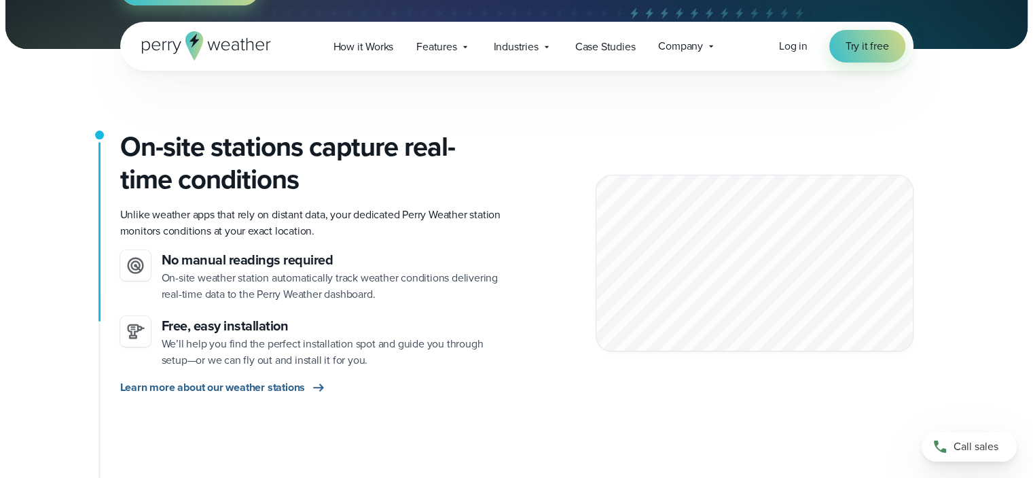 The width and height of the screenshot is (1033, 478). What do you see at coordinates (681, 46) in the screenshot?
I see `span: Company` at bounding box center [681, 46].